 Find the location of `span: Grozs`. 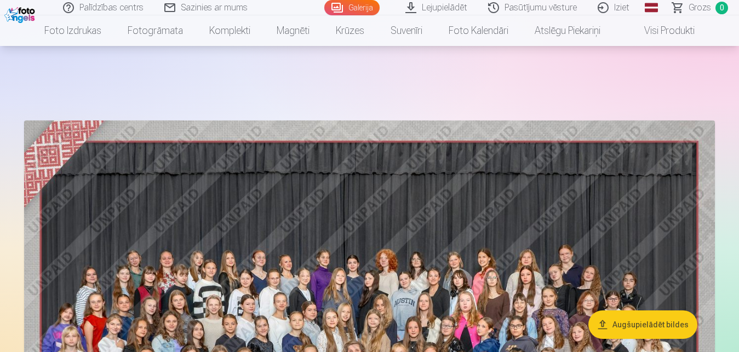

span: Grozs is located at coordinates (699, 8).